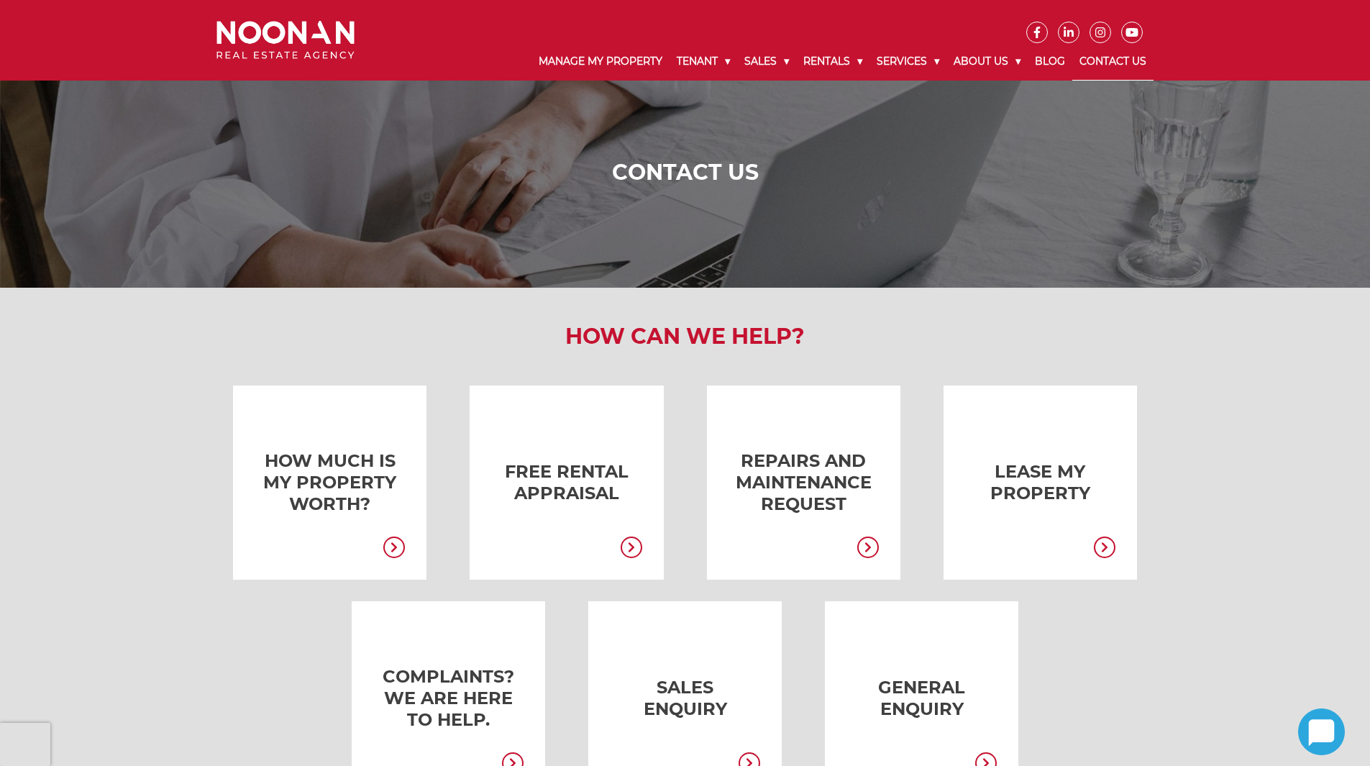 The image size is (1370, 766). Describe the element at coordinates (685, 337) in the screenshot. I see `h2: How Can We Help?` at that location.